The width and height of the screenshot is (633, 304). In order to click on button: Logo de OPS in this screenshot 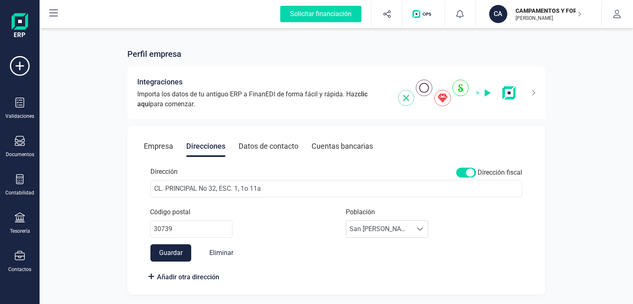, I will do `click(423, 14)`.